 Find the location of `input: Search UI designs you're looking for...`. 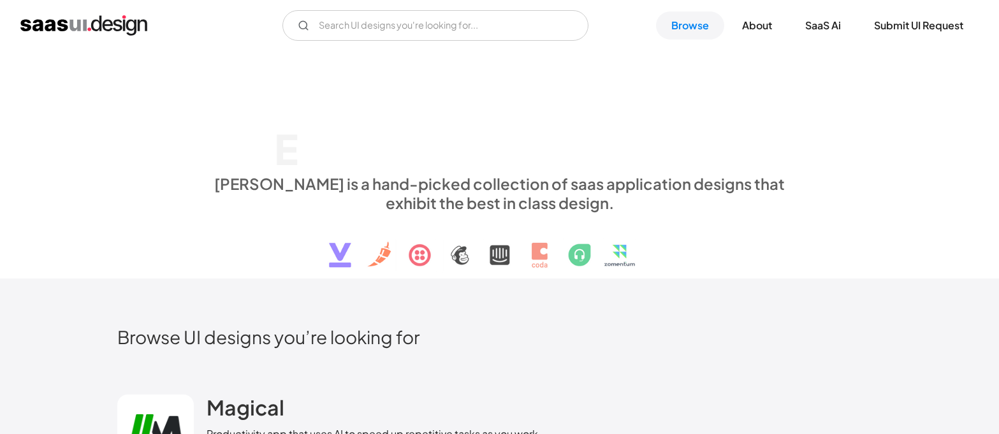

input: Search UI designs you're looking for... is located at coordinates (436, 26).